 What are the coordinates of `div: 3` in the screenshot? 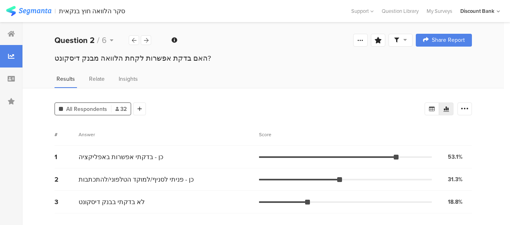 It's located at (67, 201).